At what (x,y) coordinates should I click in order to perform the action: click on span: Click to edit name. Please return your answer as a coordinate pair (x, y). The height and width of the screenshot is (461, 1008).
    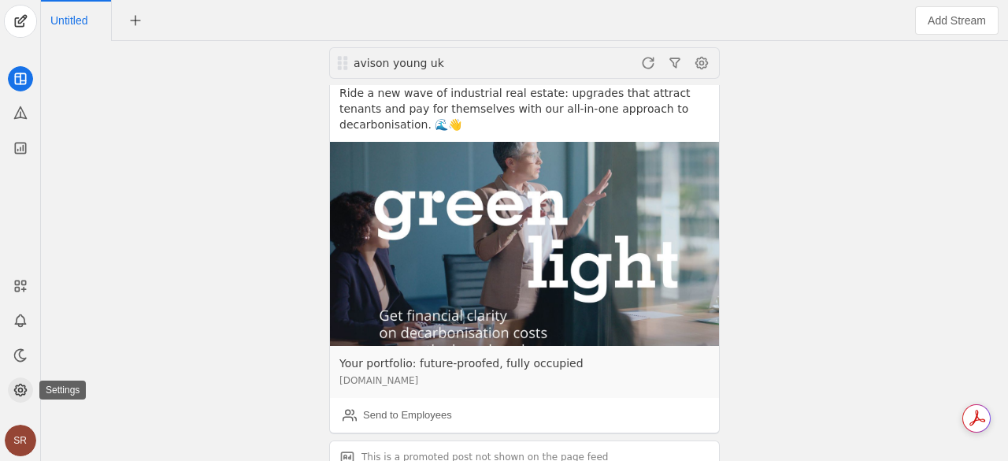
    Looking at the image, I should click on (69, 20).